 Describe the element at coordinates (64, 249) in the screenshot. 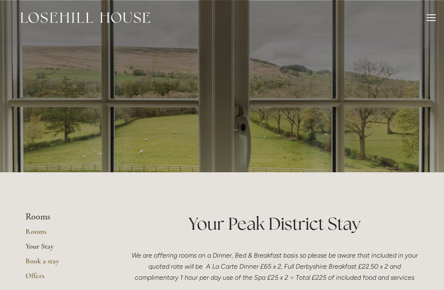

I see `a: Your Stay` at that location.